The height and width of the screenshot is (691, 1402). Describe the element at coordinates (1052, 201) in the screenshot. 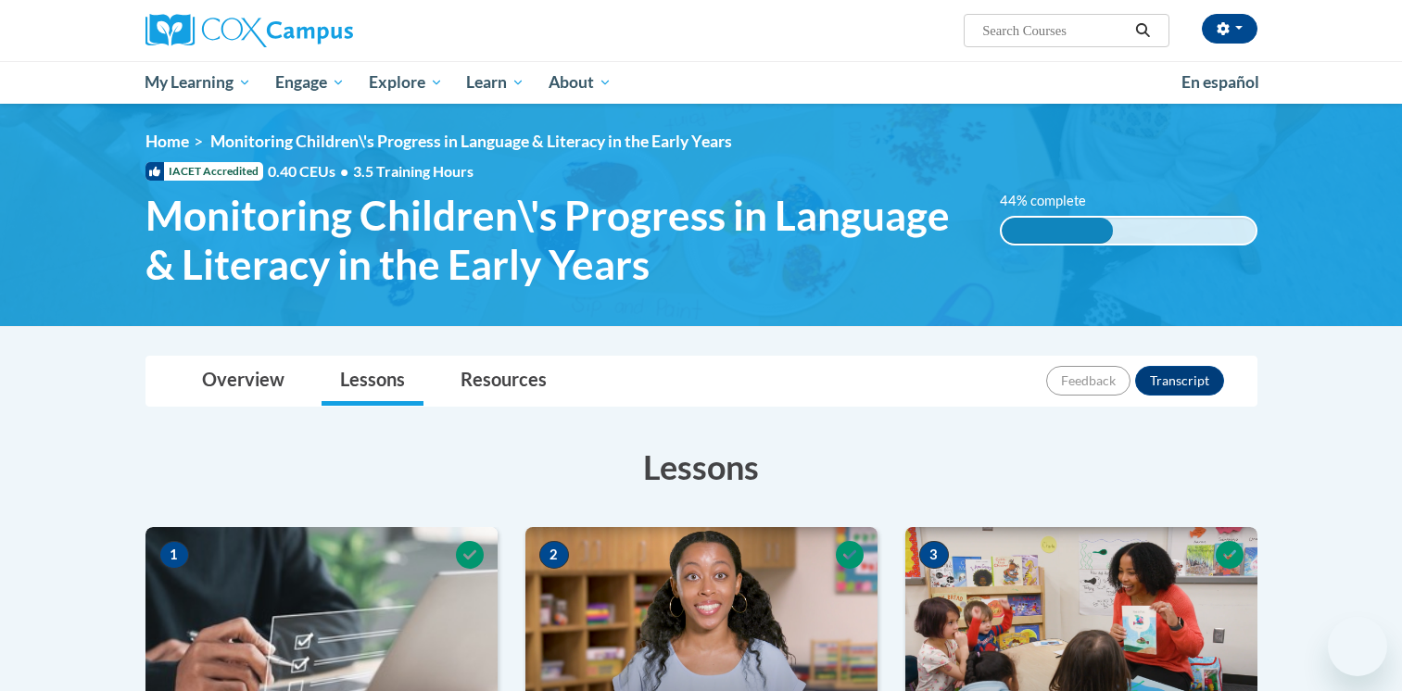

I see `label: 44% complete` at that location.